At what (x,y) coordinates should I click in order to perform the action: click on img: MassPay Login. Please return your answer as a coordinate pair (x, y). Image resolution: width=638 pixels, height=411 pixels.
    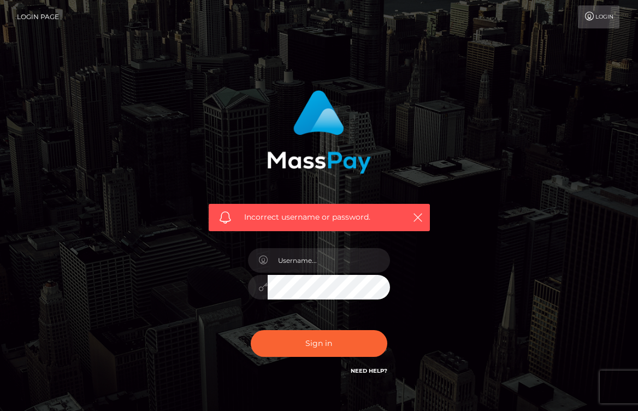
    Looking at the image, I should click on (319, 132).